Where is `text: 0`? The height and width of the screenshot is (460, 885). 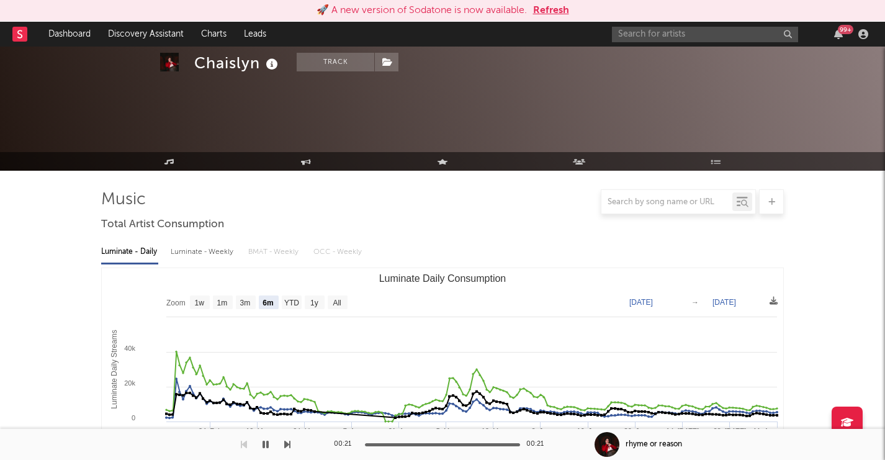 text: 0 is located at coordinates (133, 418).